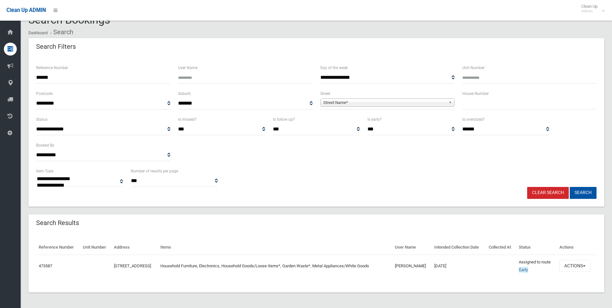  What do you see at coordinates (44, 94) in the screenshot?
I see `label: Postcode` at bounding box center [44, 94].